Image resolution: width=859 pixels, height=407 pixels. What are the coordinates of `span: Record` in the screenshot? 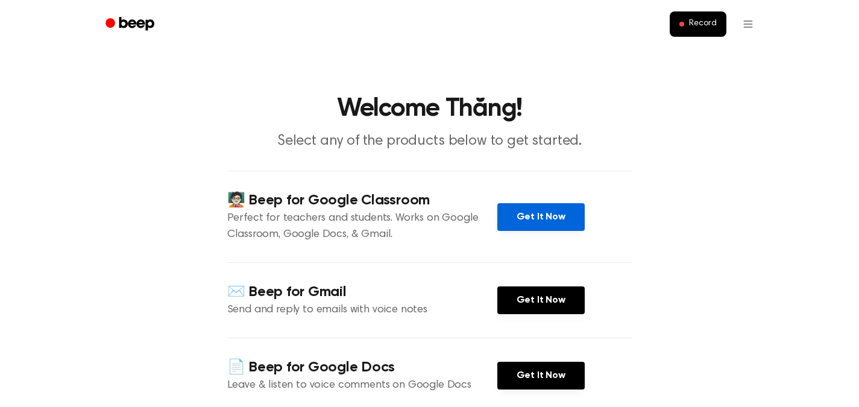 It's located at (702, 24).